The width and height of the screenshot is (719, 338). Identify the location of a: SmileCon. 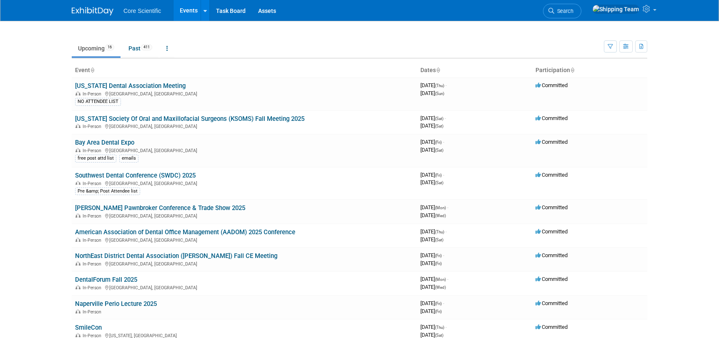
(88, 328).